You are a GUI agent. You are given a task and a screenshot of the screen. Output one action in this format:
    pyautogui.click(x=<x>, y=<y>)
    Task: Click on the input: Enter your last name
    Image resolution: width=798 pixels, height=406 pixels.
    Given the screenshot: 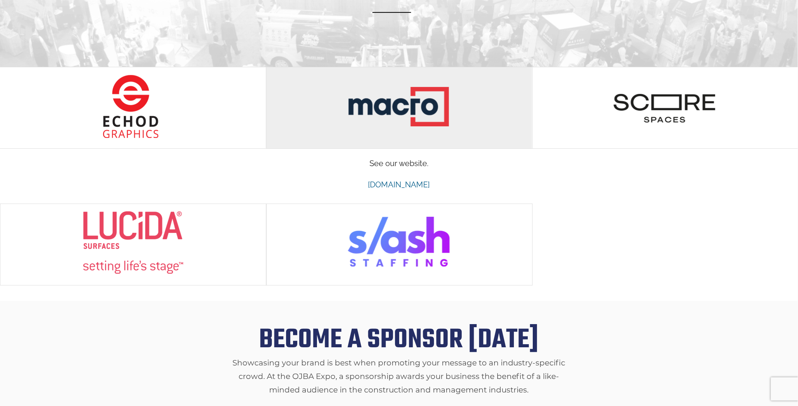 What is the action you would take?
    pyautogui.click(x=75, y=80)
    